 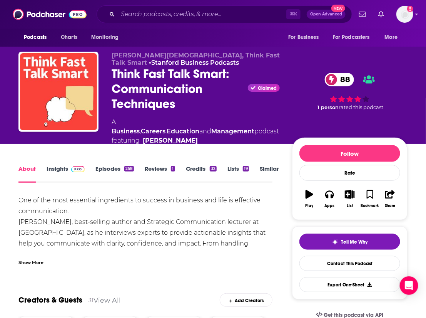 What do you see at coordinates (361, 107) in the screenshot?
I see `span: rated this podcast` at bounding box center [361, 107].